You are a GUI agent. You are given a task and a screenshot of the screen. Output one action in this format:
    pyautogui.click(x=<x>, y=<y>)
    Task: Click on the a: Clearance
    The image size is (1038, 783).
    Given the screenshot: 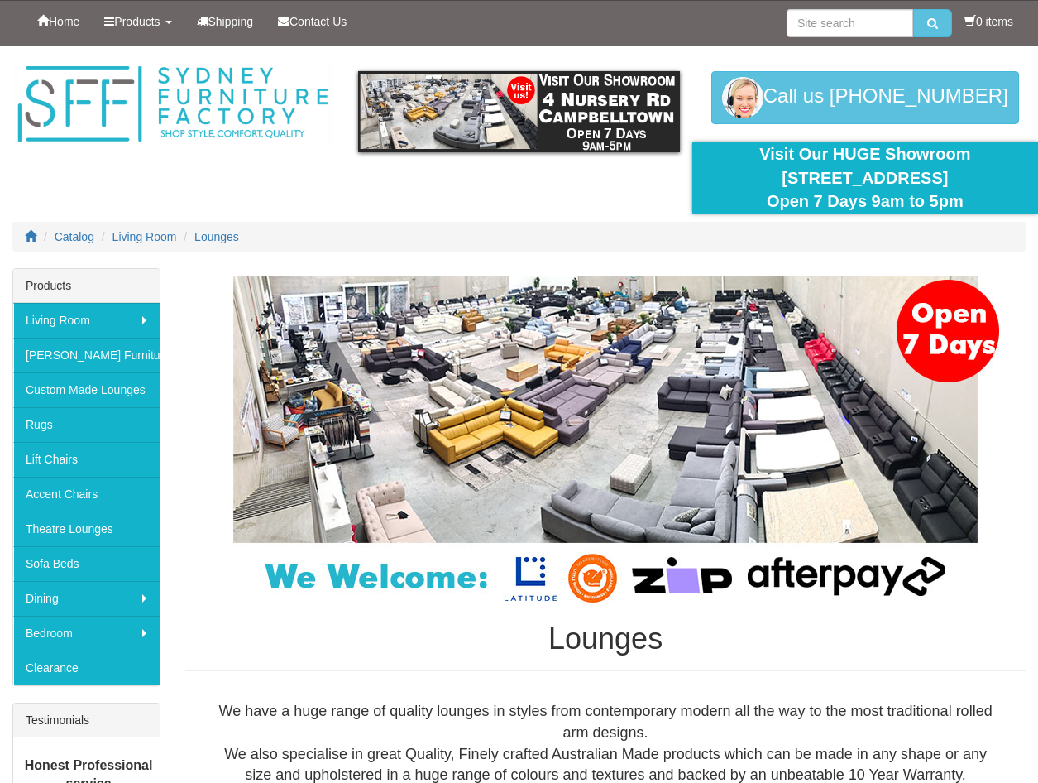 What is the action you would take?
    pyautogui.click(x=86, y=668)
    